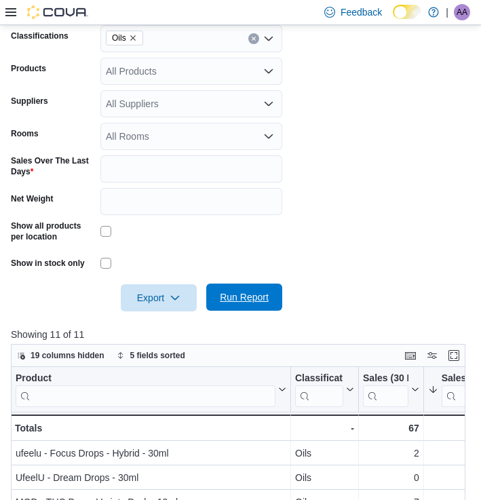 This screenshot has height=500, width=481. I want to click on span: AA, so click(462, 12).